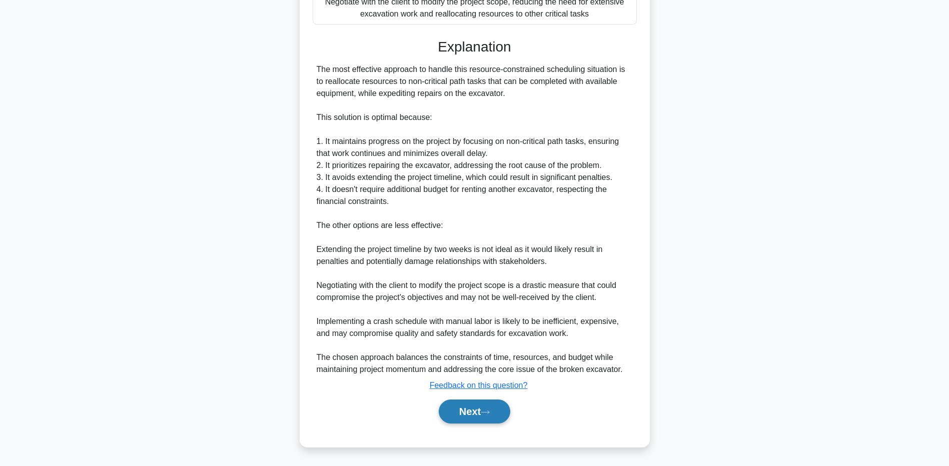 This screenshot has height=466, width=949. Describe the element at coordinates (479, 385) in the screenshot. I see `a: Feedback on this question?` at that location.